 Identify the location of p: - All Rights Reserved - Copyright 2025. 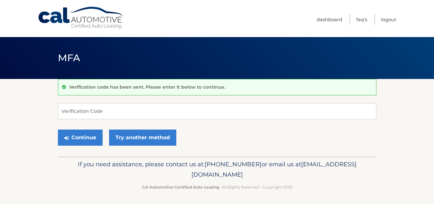
(217, 187).